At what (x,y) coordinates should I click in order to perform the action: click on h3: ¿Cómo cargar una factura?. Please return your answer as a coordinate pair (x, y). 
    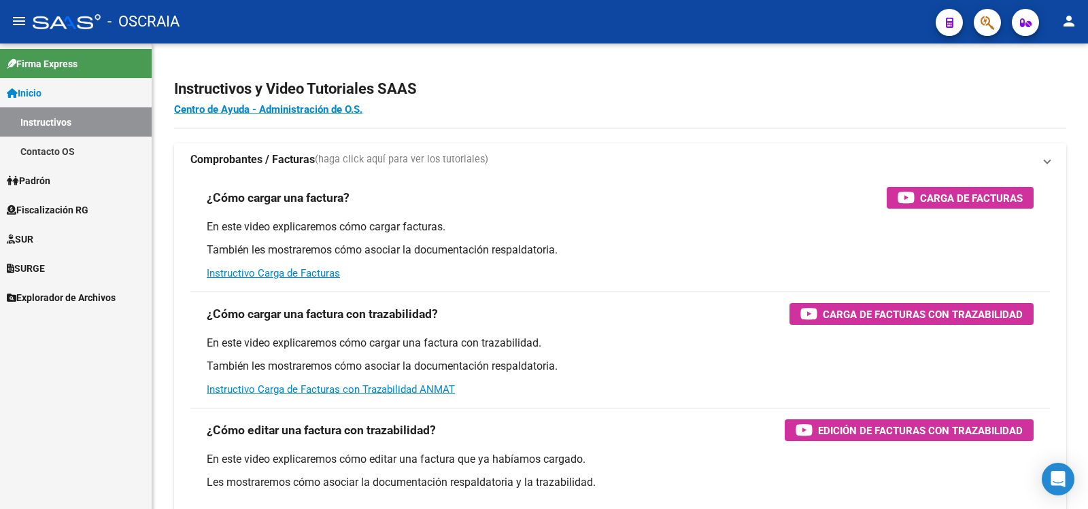
    Looking at the image, I should click on (278, 198).